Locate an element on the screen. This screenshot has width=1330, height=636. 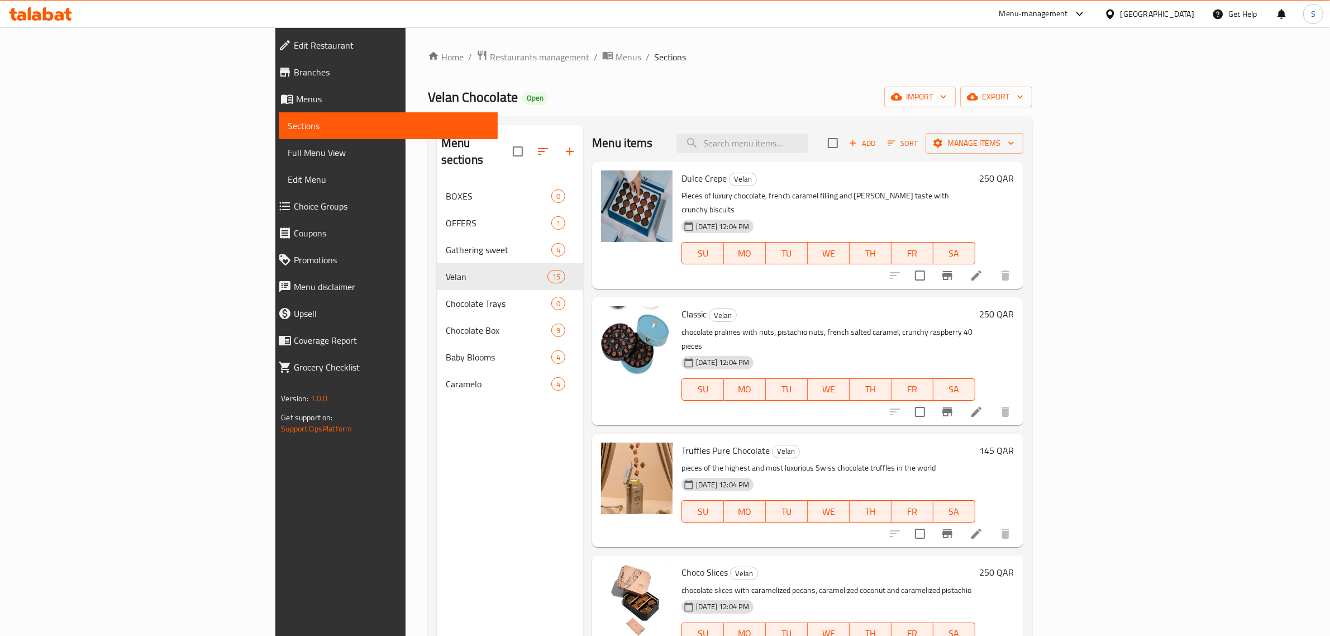
a: Support.OpsPlatform is located at coordinates (316, 429).